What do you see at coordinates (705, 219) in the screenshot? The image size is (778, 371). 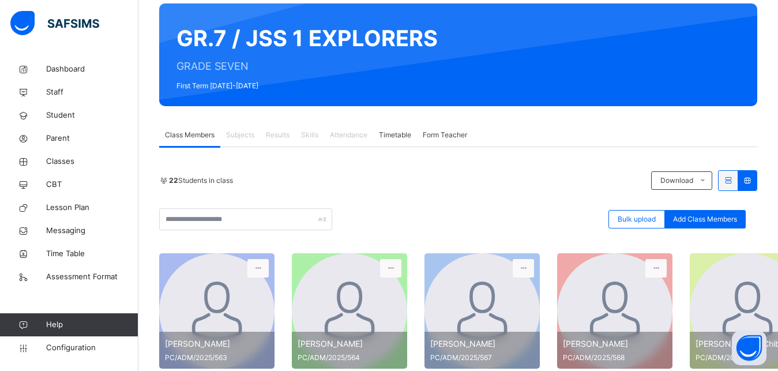 I see `span: Add Class Members` at bounding box center [705, 219].